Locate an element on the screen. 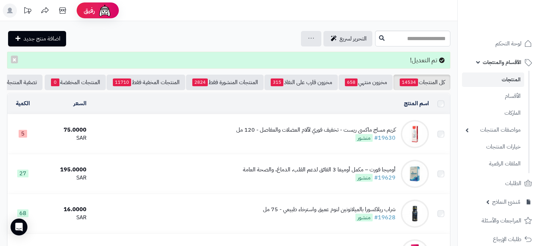  a: المنتجات المنشورة فقط2824 is located at coordinates (225, 82).